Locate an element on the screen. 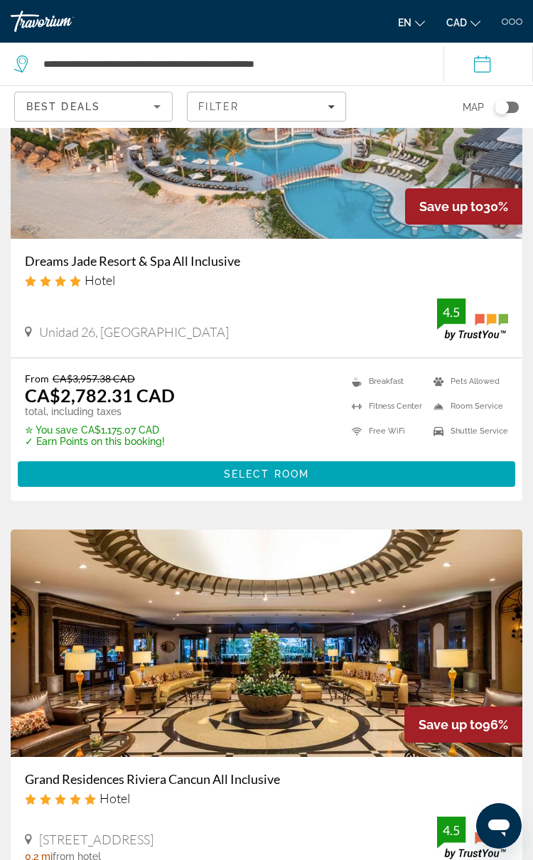  li: Shuttle Service is located at coordinates (467, 431).